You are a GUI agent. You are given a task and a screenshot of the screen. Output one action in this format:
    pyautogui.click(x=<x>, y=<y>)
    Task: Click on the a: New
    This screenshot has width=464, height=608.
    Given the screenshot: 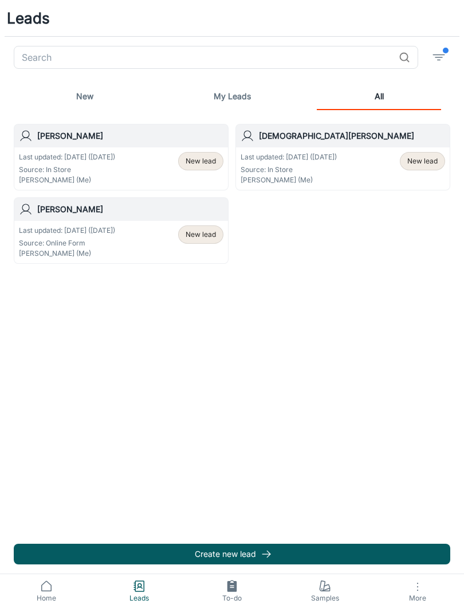 What is the action you would take?
    pyautogui.click(x=85, y=96)
    